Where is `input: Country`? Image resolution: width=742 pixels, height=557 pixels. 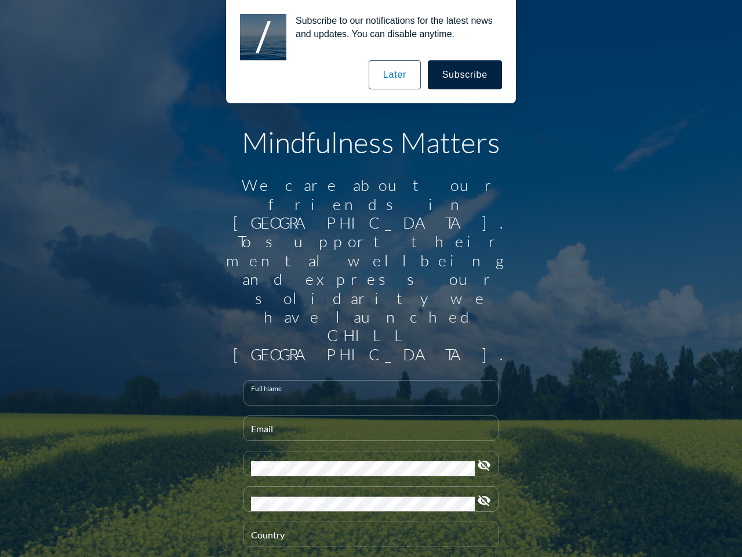 input: Country is located at coordinates (371, 539).